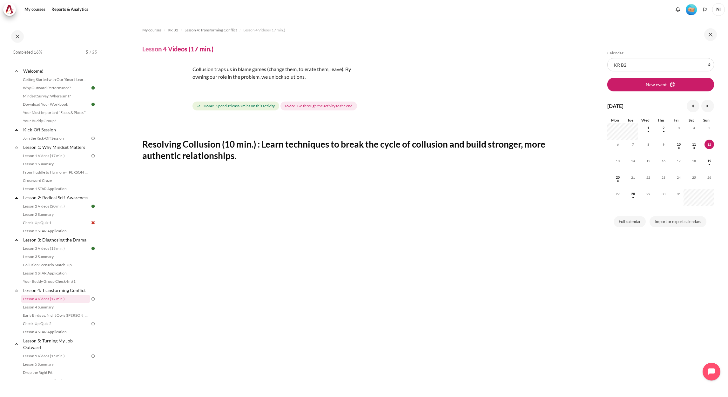 This screenshot has width=728, height=397. I want to click on span: Thu, so click(661, 120).